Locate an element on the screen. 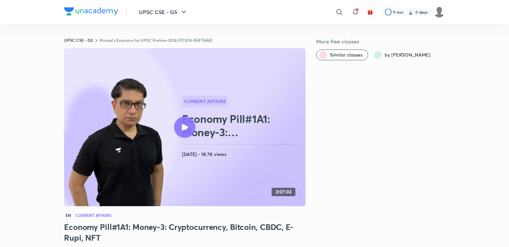  img: streak is located at coordinates (411, 12).